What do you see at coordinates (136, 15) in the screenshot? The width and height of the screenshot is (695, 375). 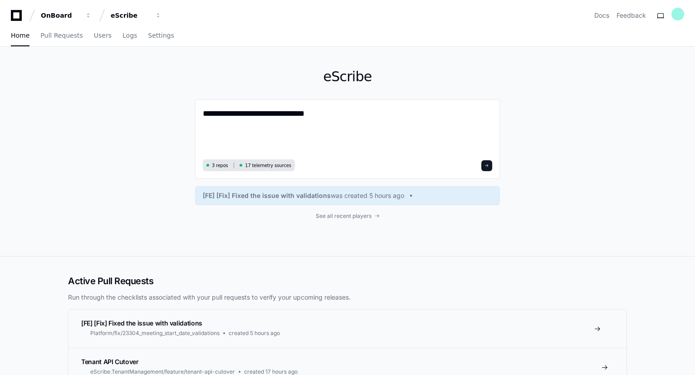 I see `button: eScribe` at bounding box center [136, 15].